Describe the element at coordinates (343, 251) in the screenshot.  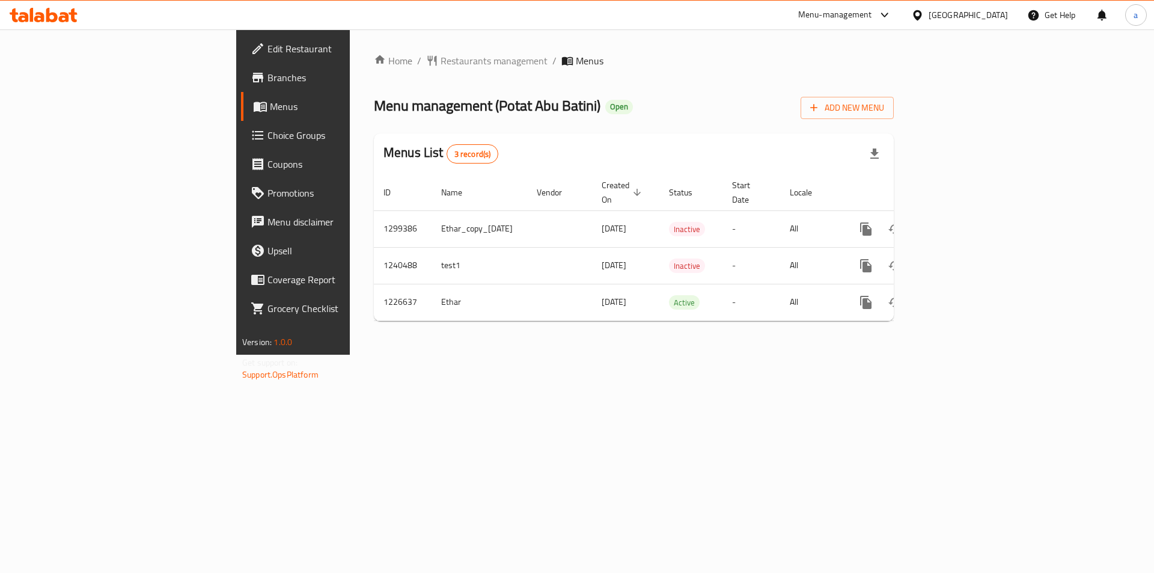
I see `span: Upsell` at that location.